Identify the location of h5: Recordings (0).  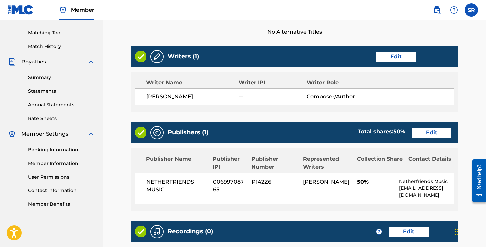
(190, 231).